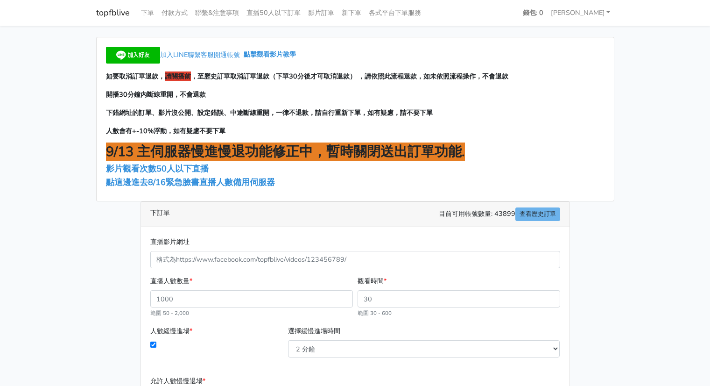 This screenshot has height=386, width=710. Describe the element at coordinates (178, 76) in the screenshot. I see `span: 請關播前` at that location.